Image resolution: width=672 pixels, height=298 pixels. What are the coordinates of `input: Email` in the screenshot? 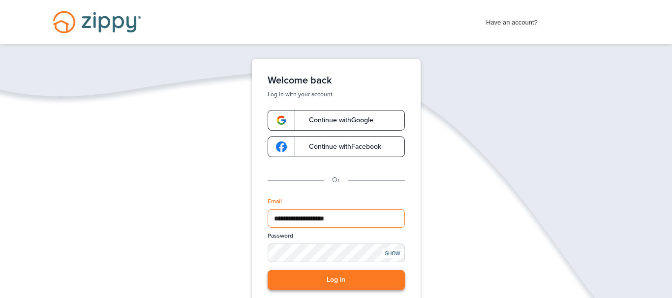 It's located at (336, 219).